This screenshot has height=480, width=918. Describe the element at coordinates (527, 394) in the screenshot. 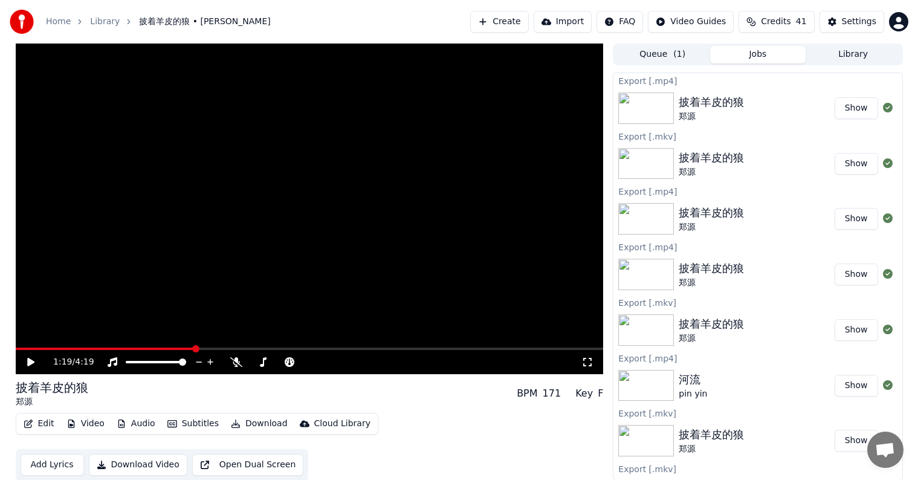

I see `div: BPM` at that location.